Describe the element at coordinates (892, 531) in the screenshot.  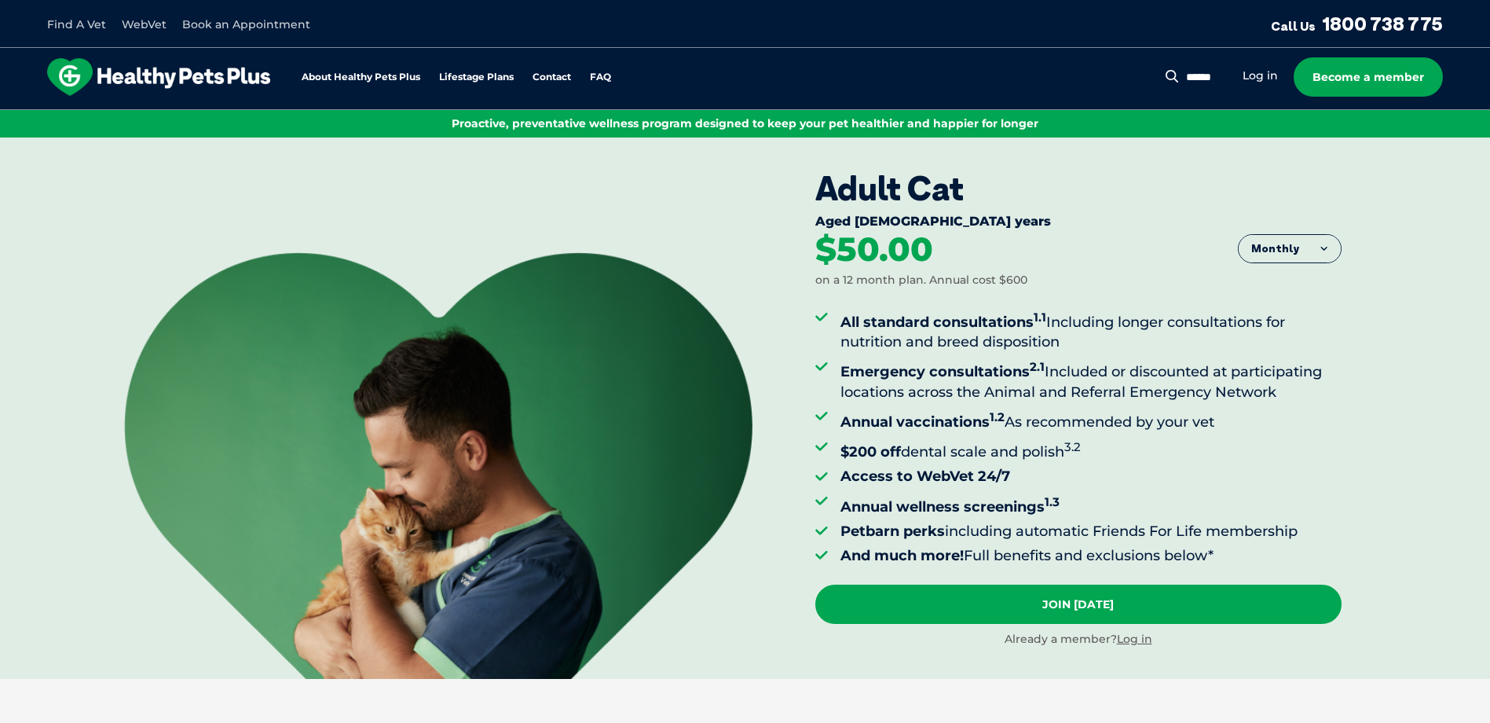
I see `strong: Petbarn perks` at that location.